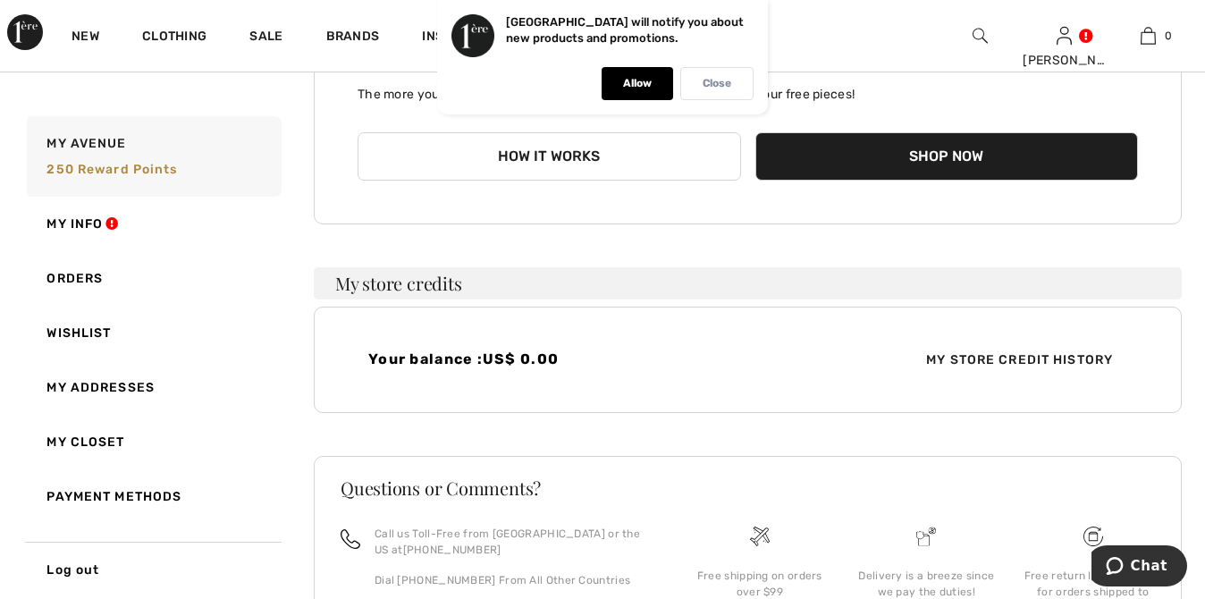 The height and width of the screenshot is (599, 1205). Describe the element at coordinates (747, 283) in the screenshot. I see `h3: My store credits` at that location.